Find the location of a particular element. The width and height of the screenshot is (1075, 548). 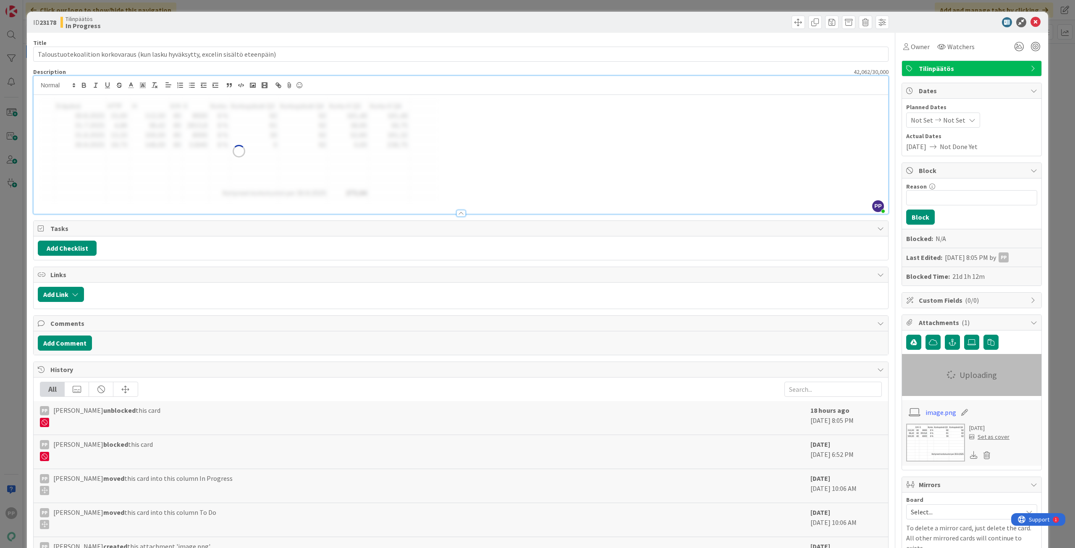

span: ID is located at coordinates (45, 22).